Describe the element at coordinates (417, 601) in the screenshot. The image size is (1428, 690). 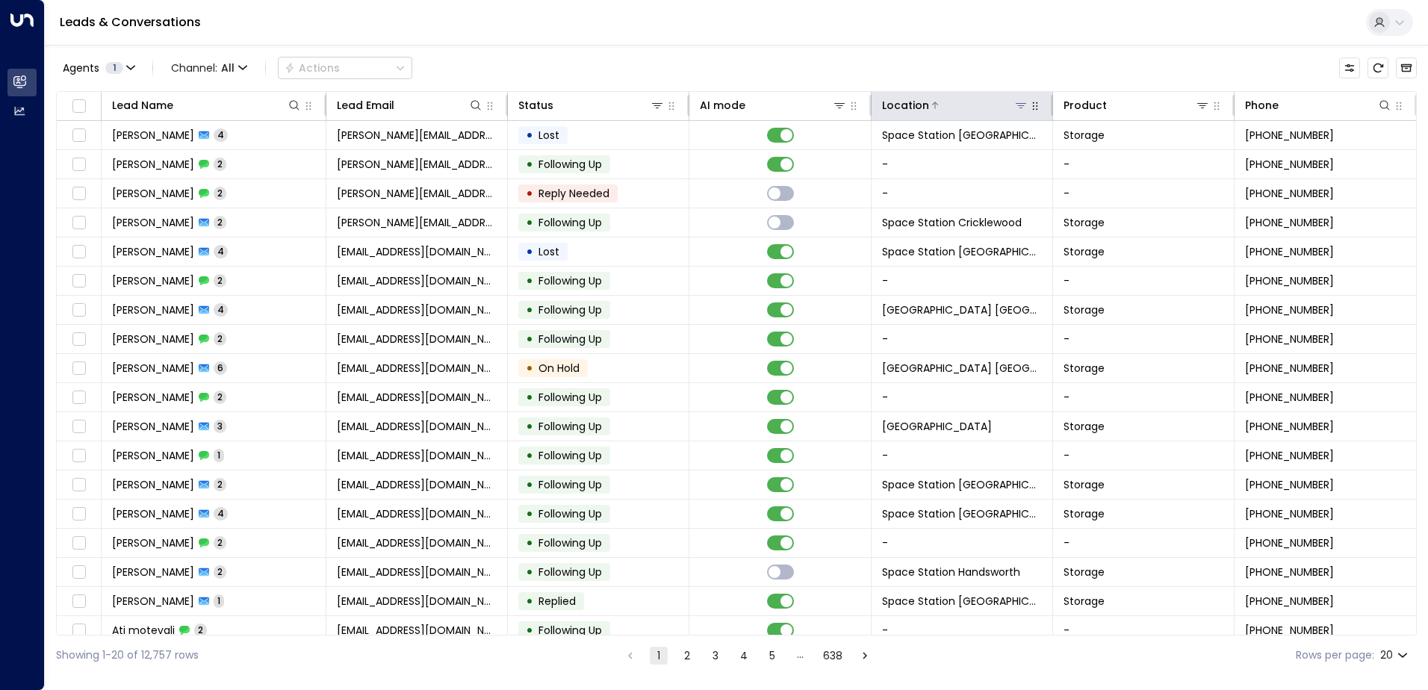
I see `span: stevehorton@yahoo.co.uk` at that location.